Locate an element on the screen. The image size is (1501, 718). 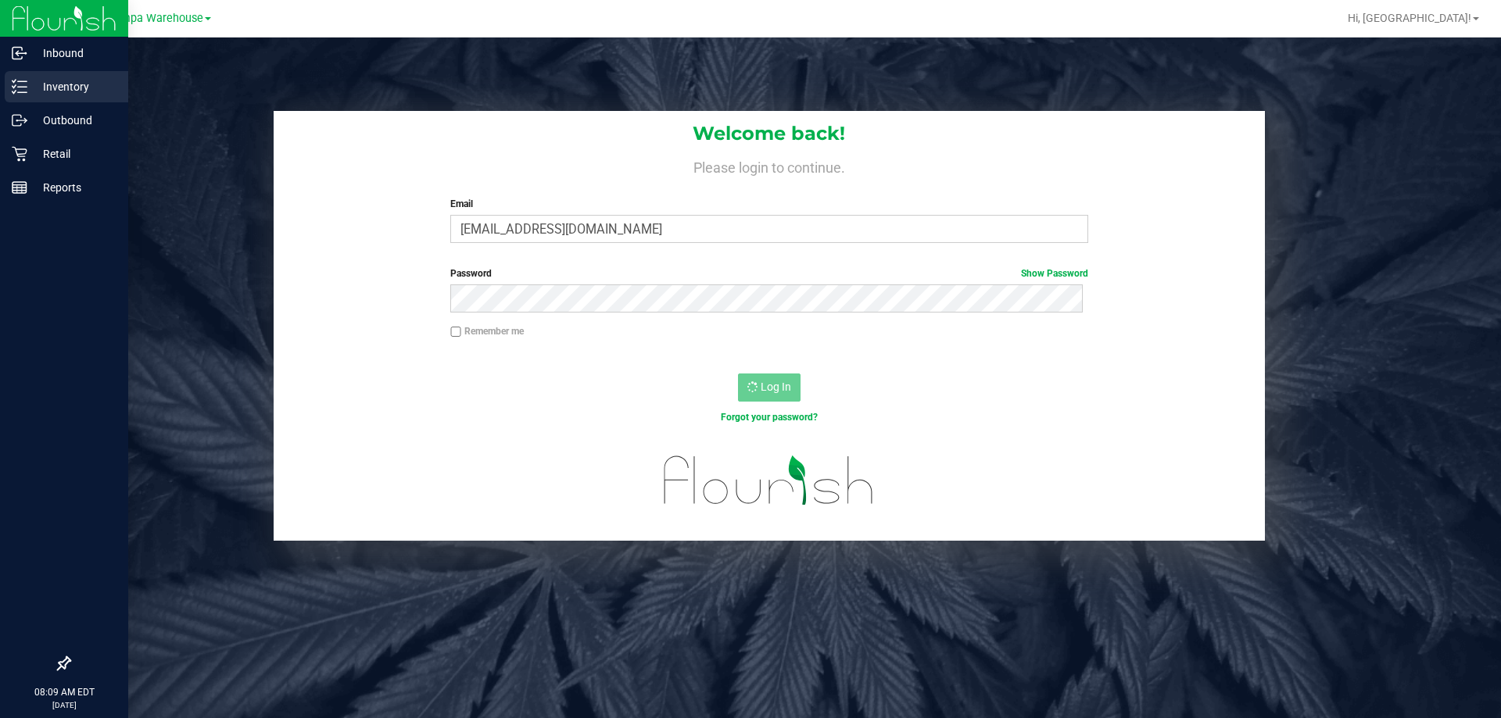
span: Tampa Warehouse is located at coordinates (156, 18).